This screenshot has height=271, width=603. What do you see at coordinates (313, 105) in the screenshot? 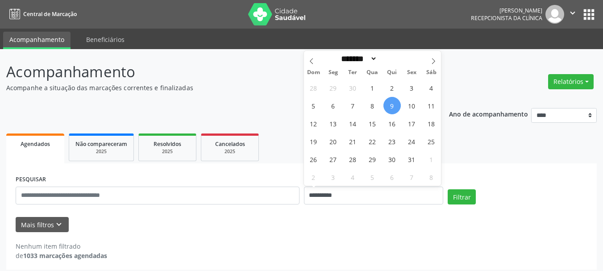
I see `span: Outubro 5, 2025` at bounding box center [313, 105].